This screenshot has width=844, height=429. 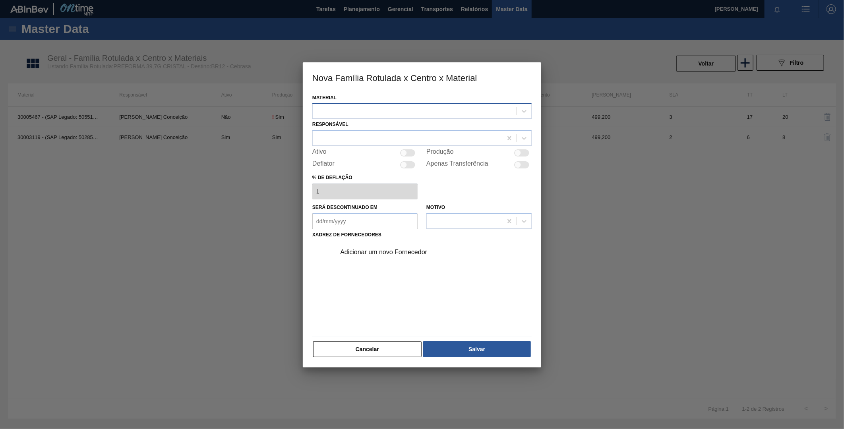 What do you see at coordinates (324, 98) in the screenshot?
I see `label: Material` at bounding box center [324, 98].